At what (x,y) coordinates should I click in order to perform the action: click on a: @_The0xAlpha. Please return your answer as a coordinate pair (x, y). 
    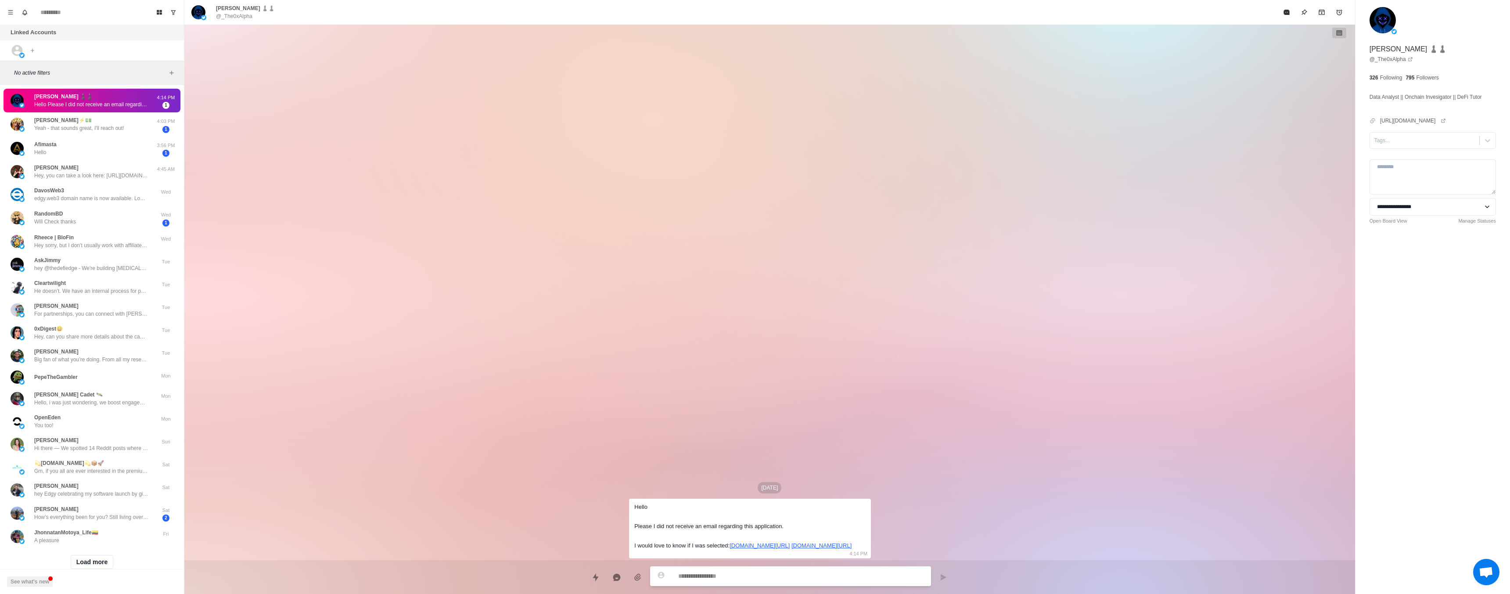
    Looking at the image, I should click on (1391, 59).